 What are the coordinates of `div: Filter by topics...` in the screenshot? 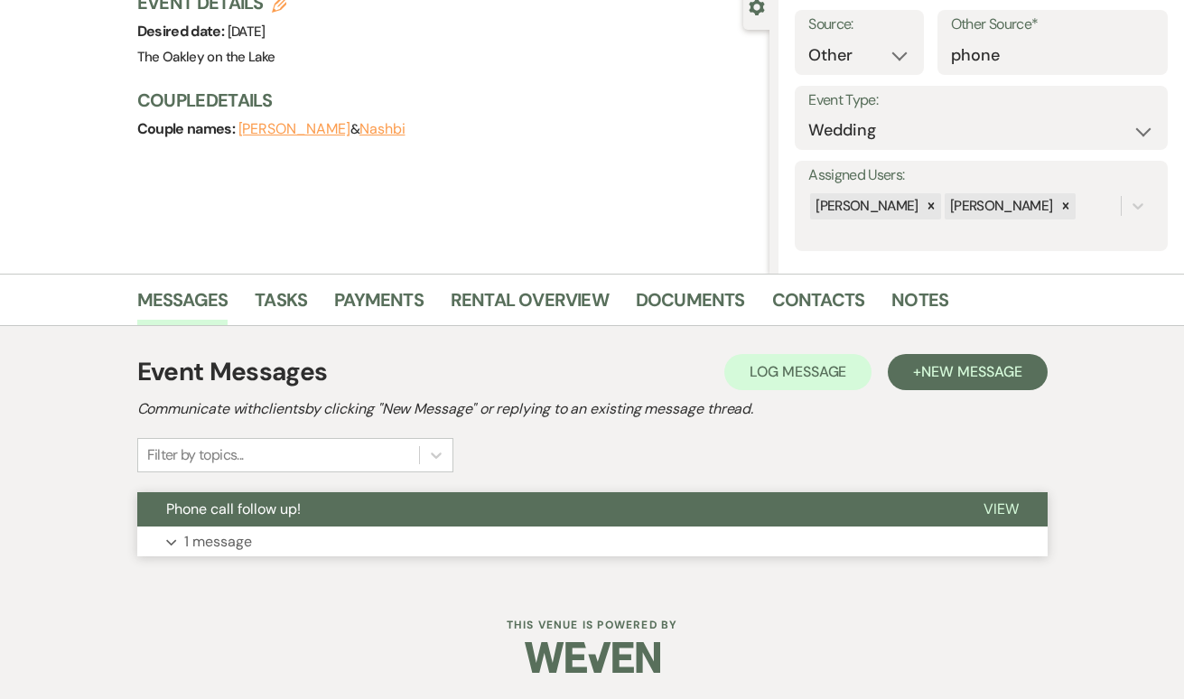 It's located at (195, 455).